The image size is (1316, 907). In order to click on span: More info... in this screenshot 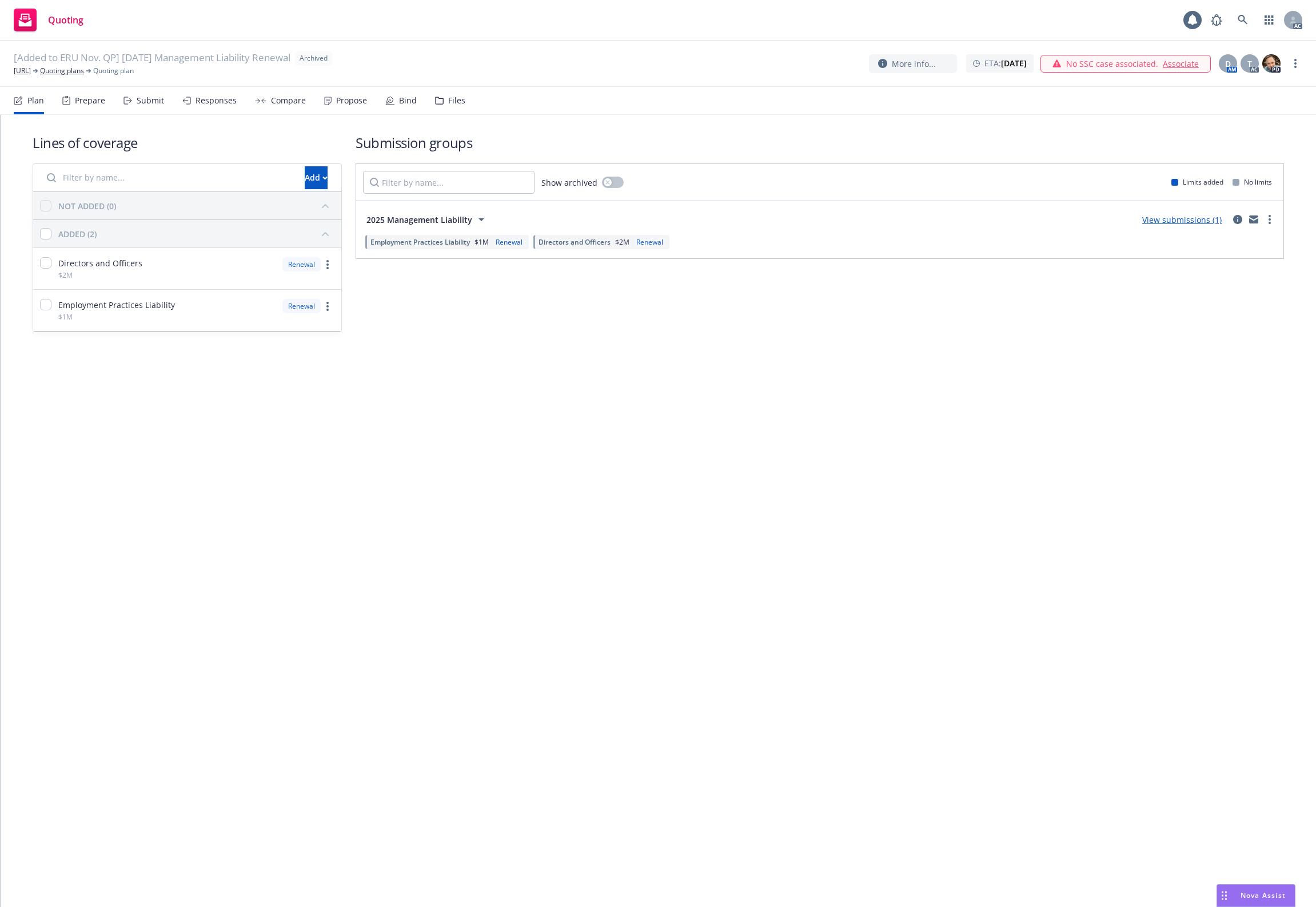, I will do `click(914, 64)`.